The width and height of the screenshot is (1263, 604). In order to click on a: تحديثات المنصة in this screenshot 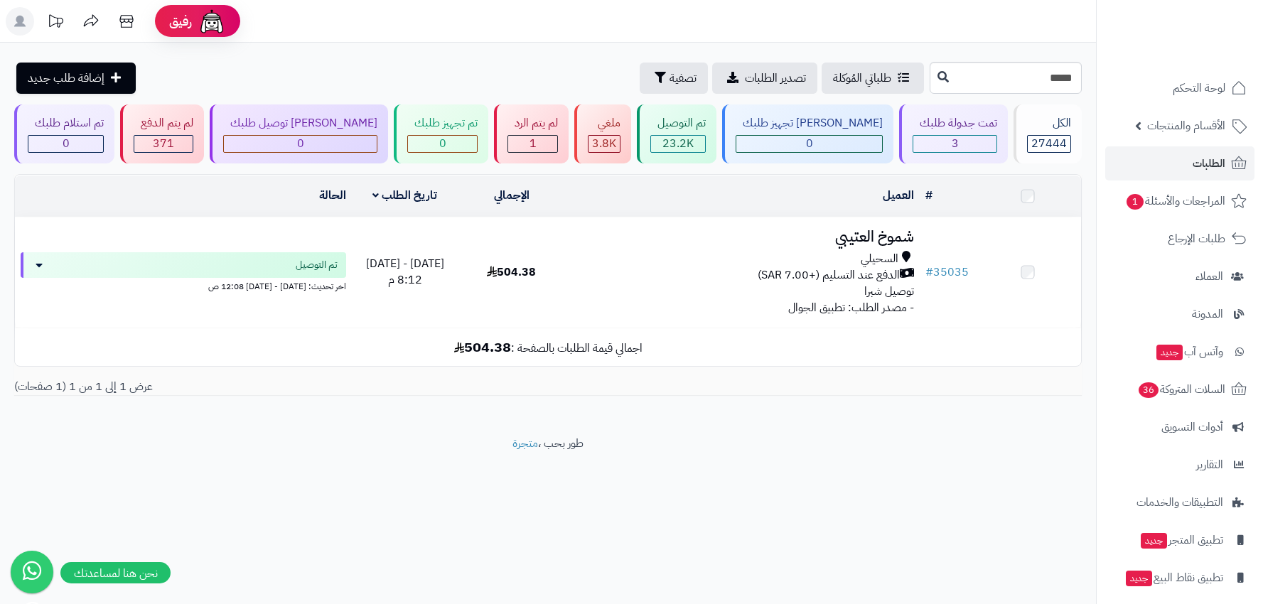, I will do `click(55, 23)`.